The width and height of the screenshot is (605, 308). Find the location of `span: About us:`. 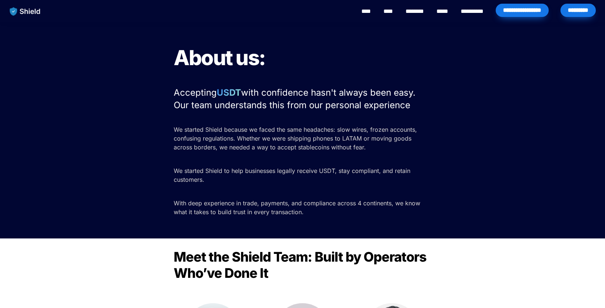

span: About us: is located at coordinates (219, 58).